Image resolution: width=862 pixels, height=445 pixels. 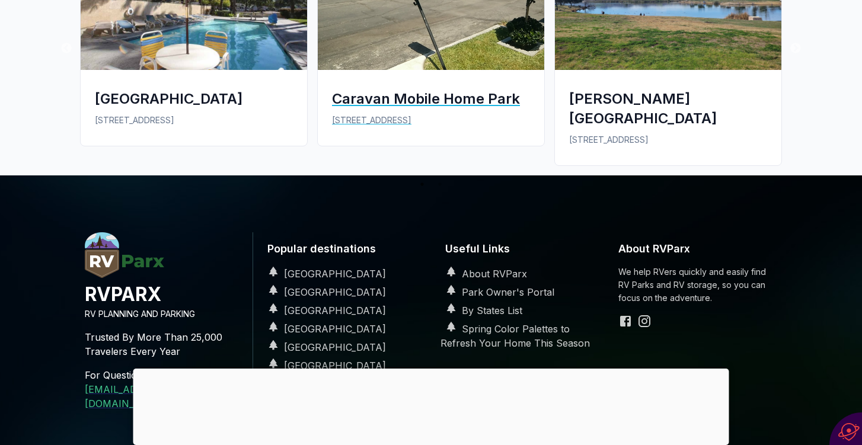 I want to click on a: Park Owner's Portal, so click(x=497, y=292).